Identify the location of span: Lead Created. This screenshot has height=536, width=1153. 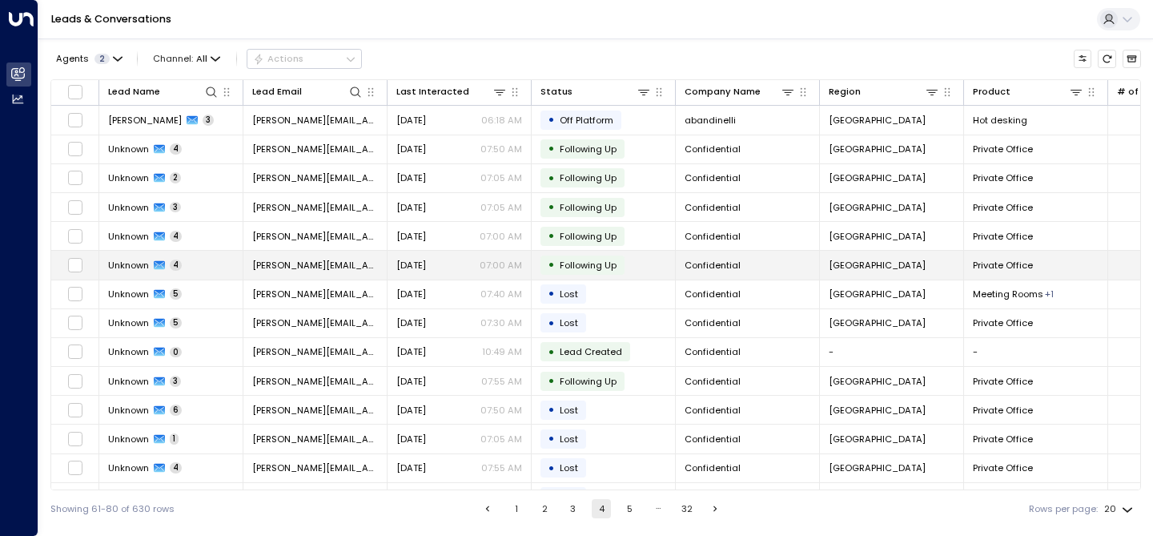
(591, 351).